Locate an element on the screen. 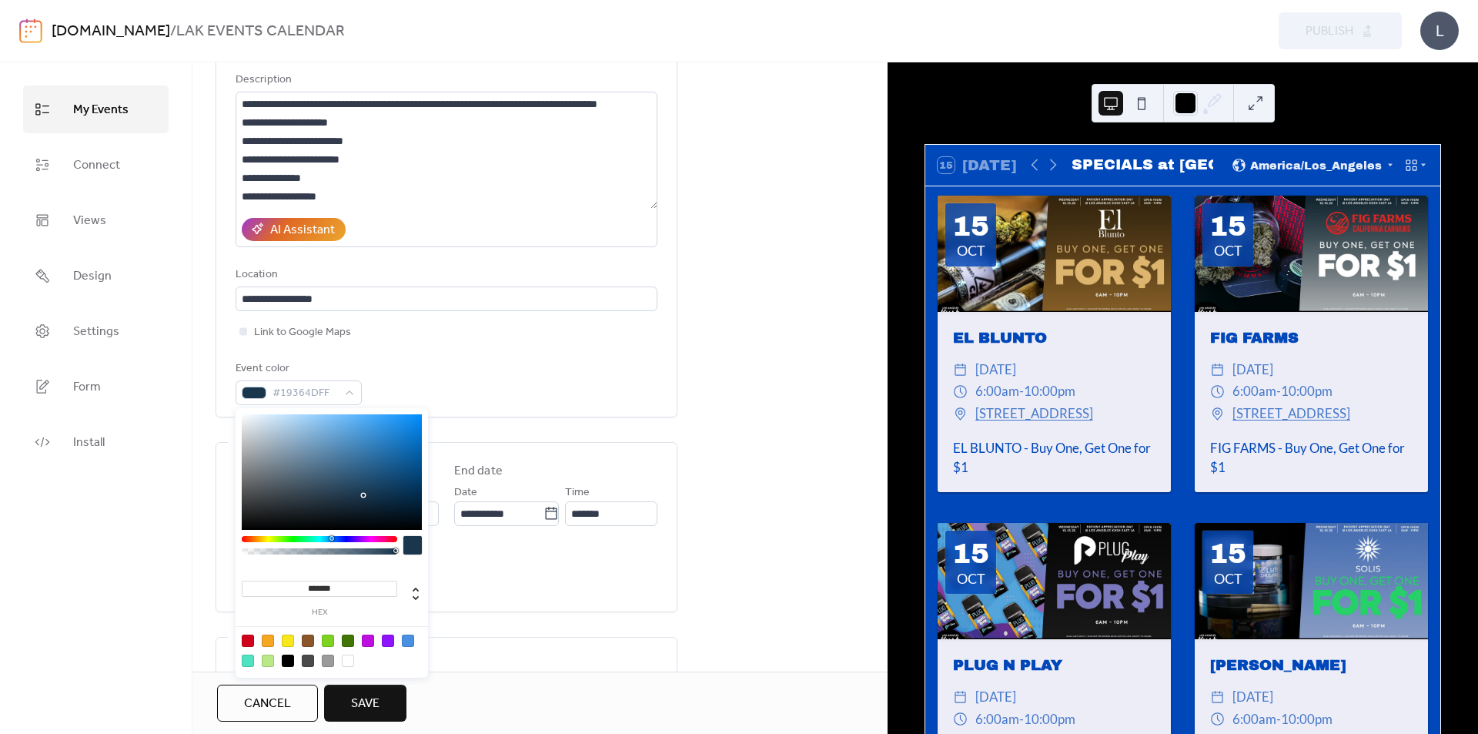 The height and width of the screenshot is (734, 1478). div: FIG FARMS is located at coordinates (1311, 338).